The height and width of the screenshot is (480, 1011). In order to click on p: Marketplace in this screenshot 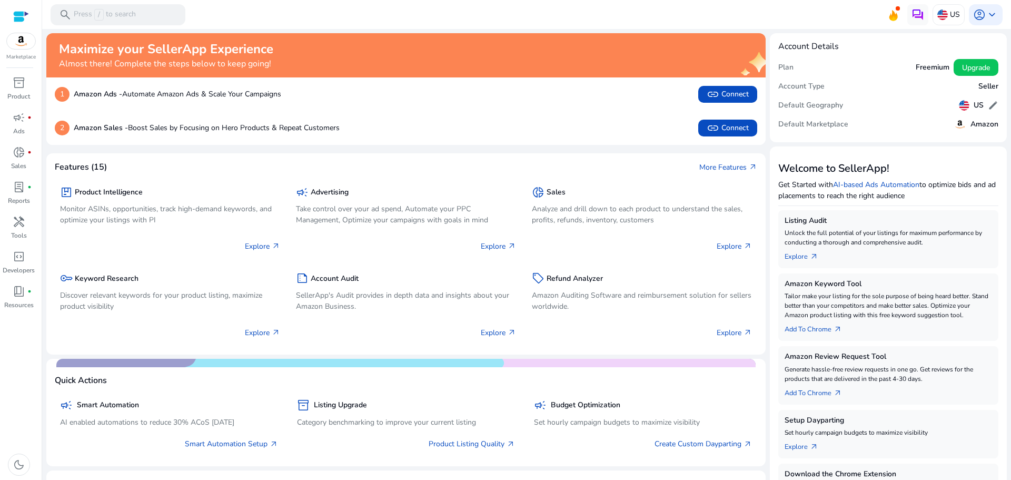, I will do `click(21, 57)`.